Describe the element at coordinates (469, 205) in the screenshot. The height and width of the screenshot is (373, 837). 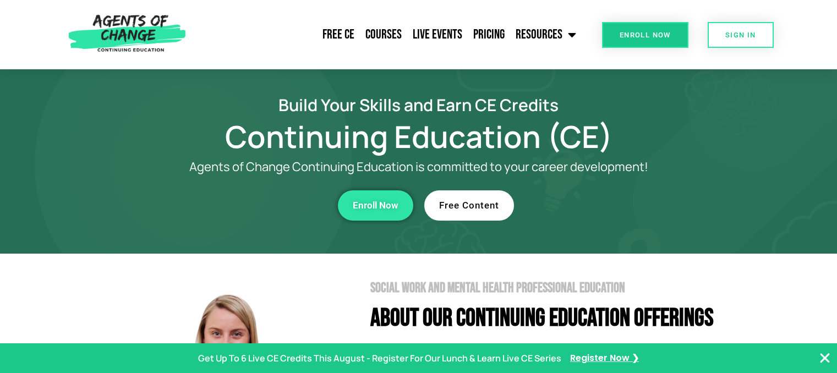
I see `span: Free Content` at that location.